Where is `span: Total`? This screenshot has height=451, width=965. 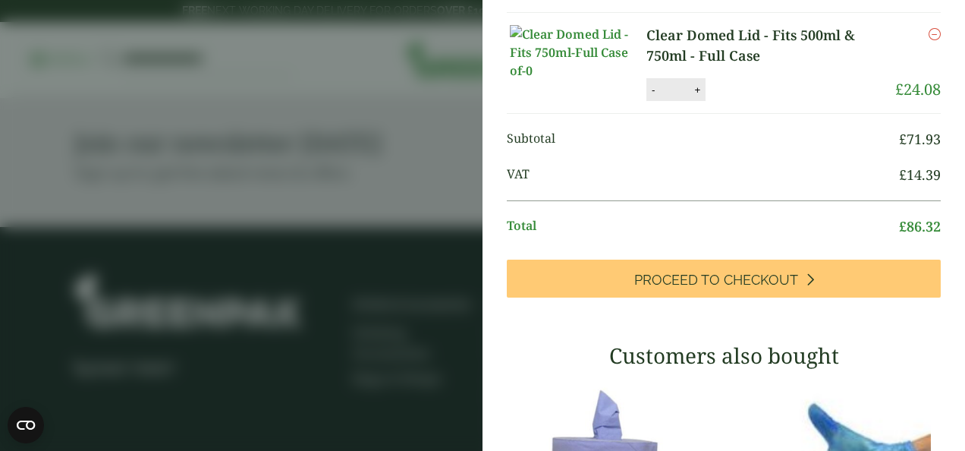 span: Total is located at coordinates (703, 226).